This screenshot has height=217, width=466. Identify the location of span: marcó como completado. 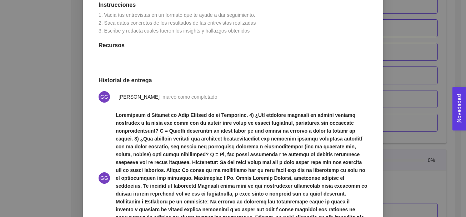
(190, 97).